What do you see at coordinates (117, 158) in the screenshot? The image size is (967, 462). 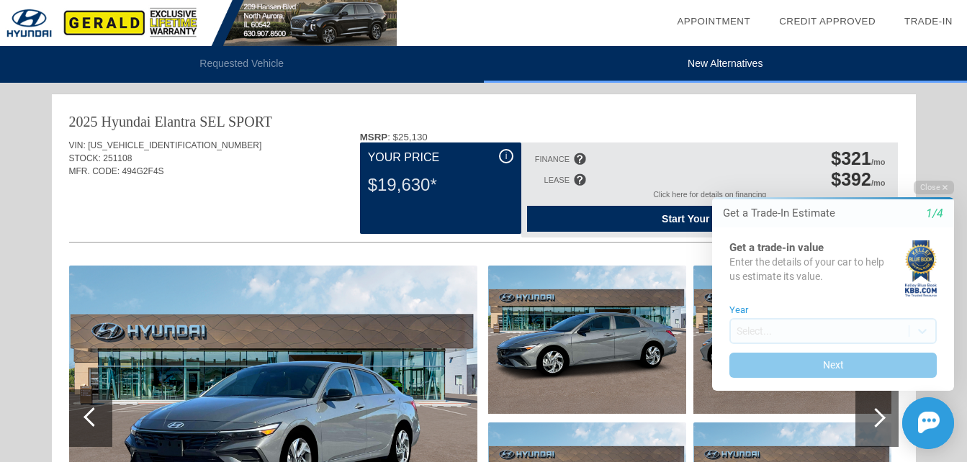 I see `span: 251108` at bounding box center [117, 158].